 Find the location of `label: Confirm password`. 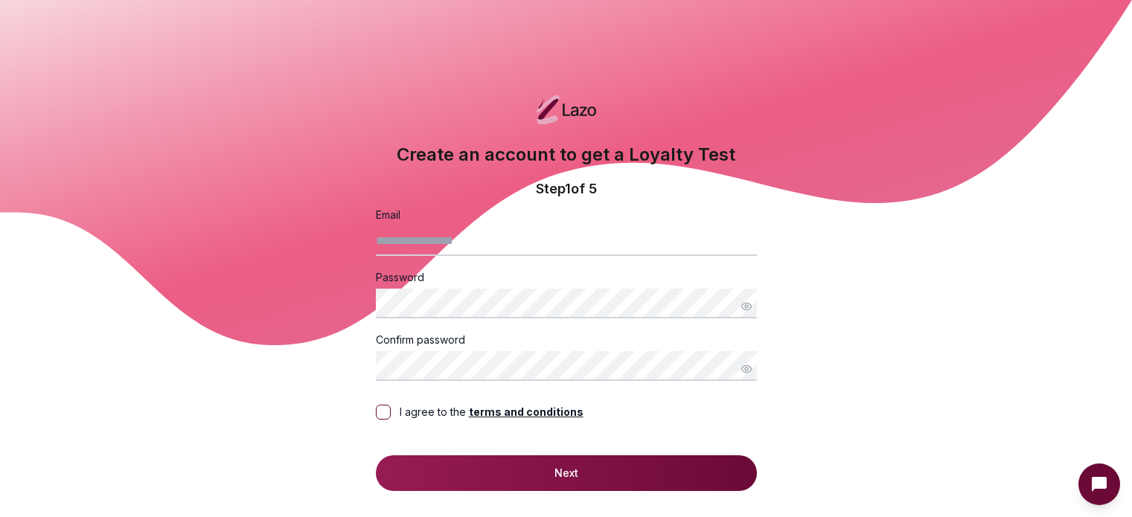

label: Confirm password is located at coordinates (420, 339).